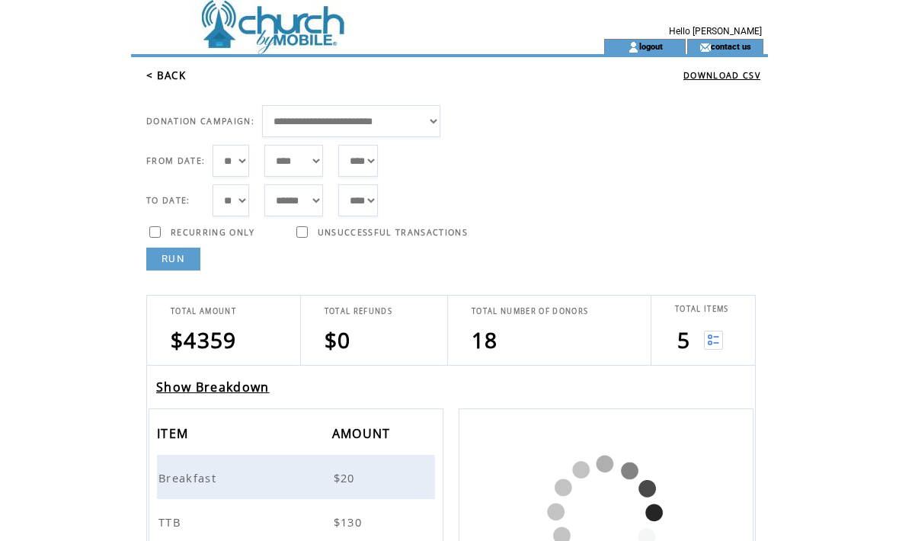 This screenshot has height=541, width=899. Describe the element at coordinates (484, 340) in the screenshot. I see `span: 18` at that location.